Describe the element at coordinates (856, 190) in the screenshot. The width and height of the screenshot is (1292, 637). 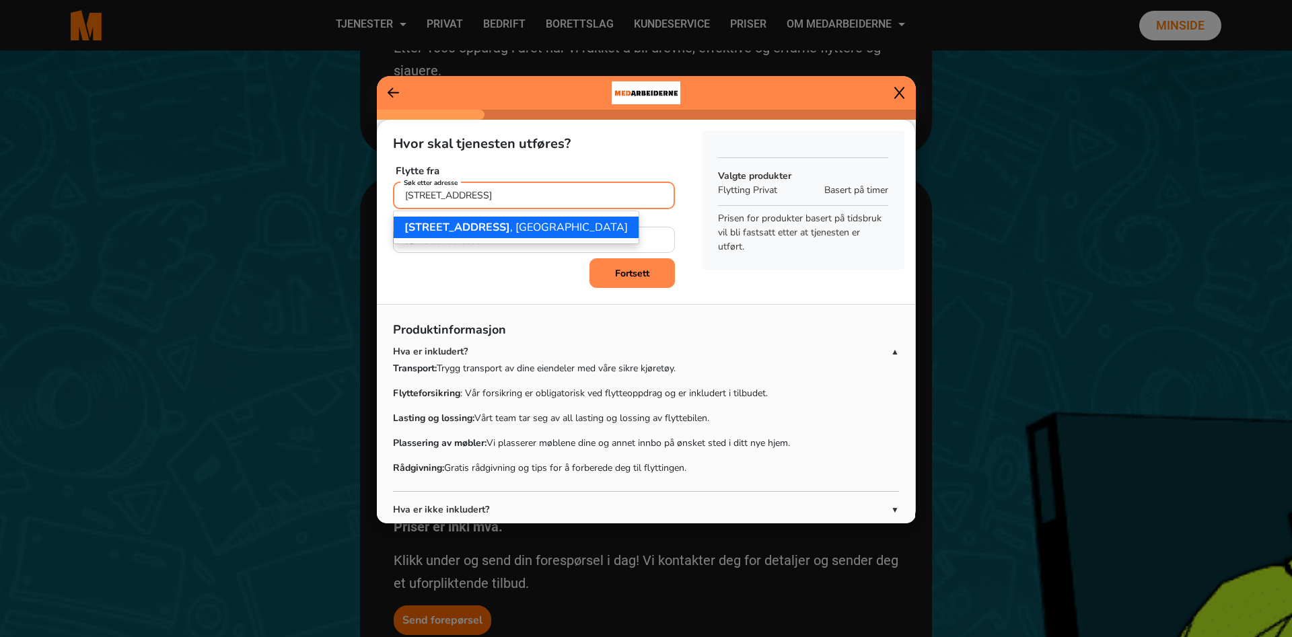
I see `span: Basert på timer` at that location.